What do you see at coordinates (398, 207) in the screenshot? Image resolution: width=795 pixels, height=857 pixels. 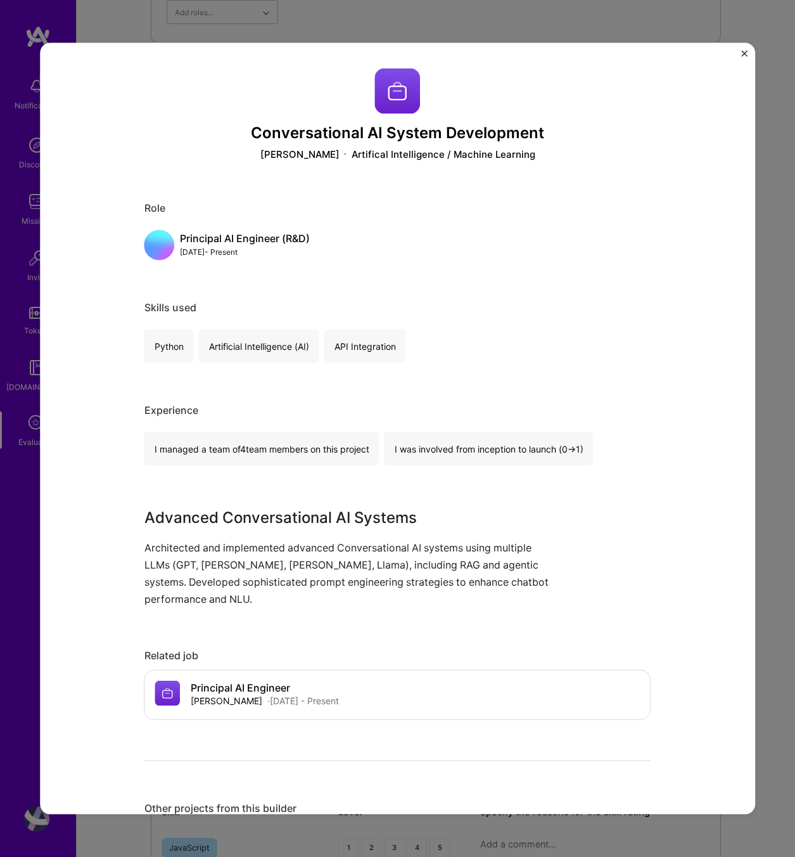 I see `div: Role` at bounding box center [398, 207].